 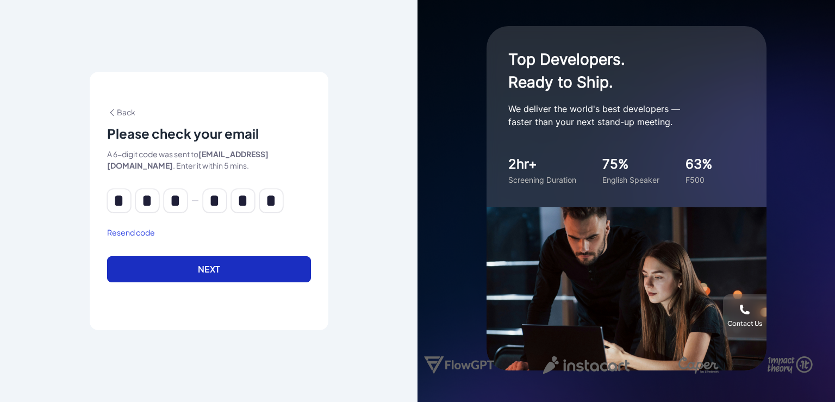 What do you see at coordinates (209, 160) in the screenshot?
I see `p: A 6-digit code was sent to . Enter it within 5 mins.` at bounding box center [209, 160].